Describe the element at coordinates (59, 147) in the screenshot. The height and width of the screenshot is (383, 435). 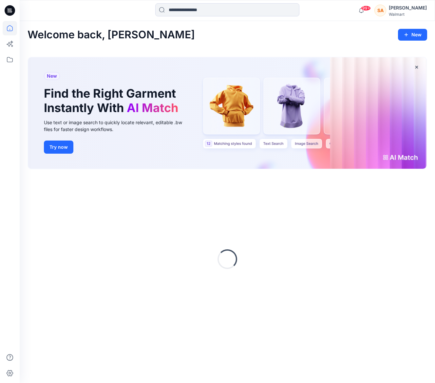
I see `a: Try now` at that location.